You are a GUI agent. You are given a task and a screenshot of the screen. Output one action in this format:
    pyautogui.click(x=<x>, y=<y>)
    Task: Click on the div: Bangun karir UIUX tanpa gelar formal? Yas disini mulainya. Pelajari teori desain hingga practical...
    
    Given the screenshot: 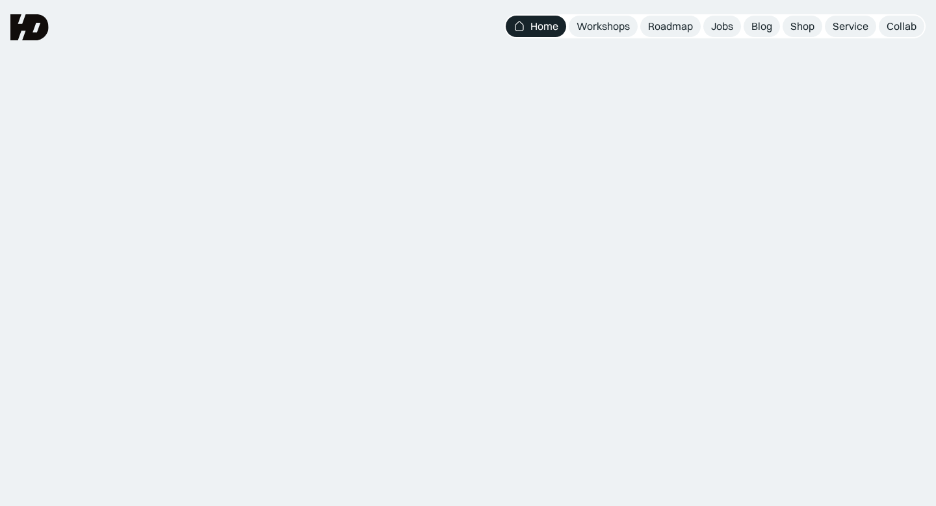 What is the action you would take?
    pyautogui.click(x=468, y=259)
    